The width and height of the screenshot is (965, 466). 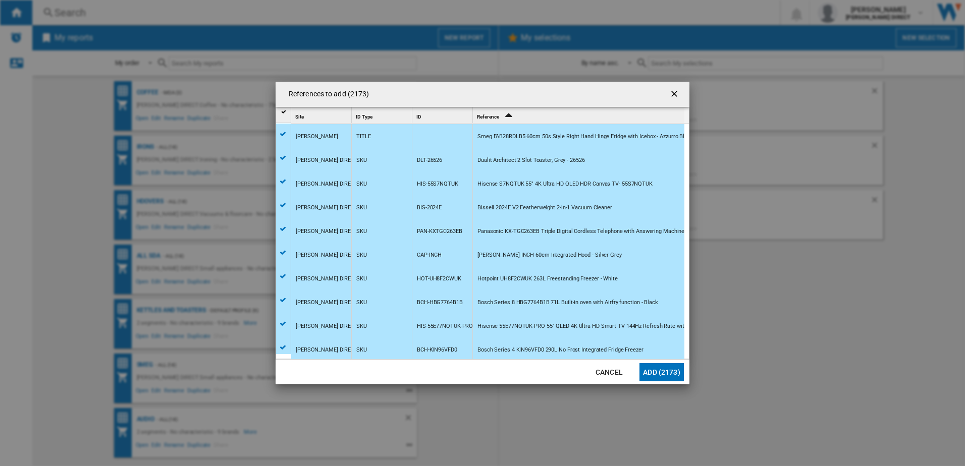 I want to click on div: BCH-KIN96VFD0, so click(x=437, y=350).